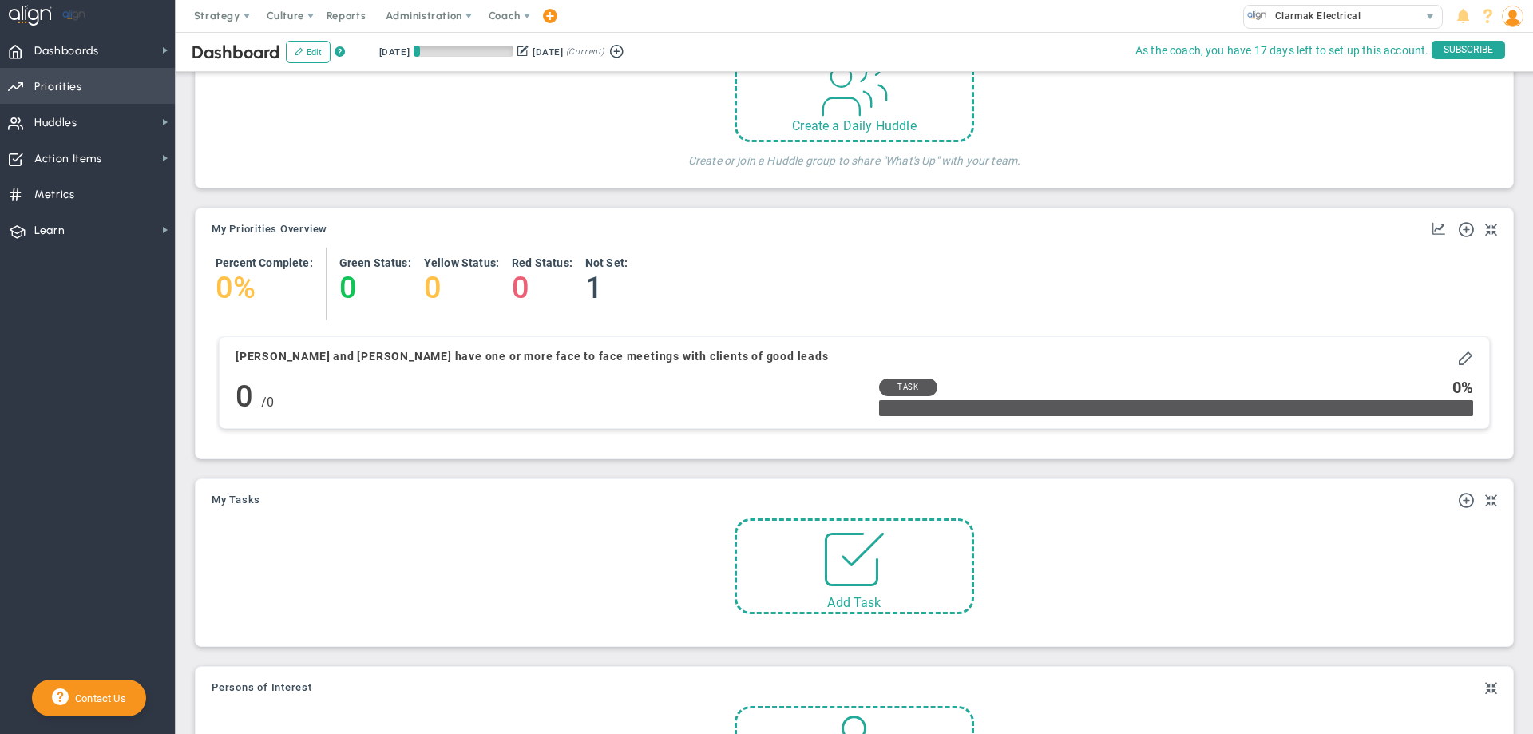 Image resolution: width=1533 pixels, height=734 pixels. I want to click on span: My Tasks, so click(236, 500).